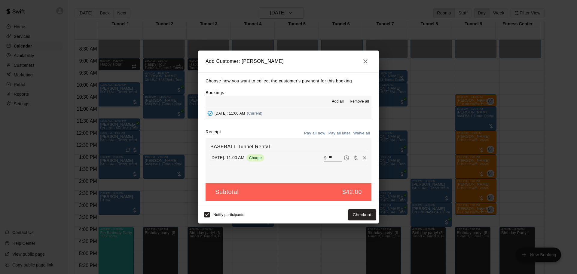 The image size is (577, 274). I want to click on span: Waive payment, so click(356, 157).